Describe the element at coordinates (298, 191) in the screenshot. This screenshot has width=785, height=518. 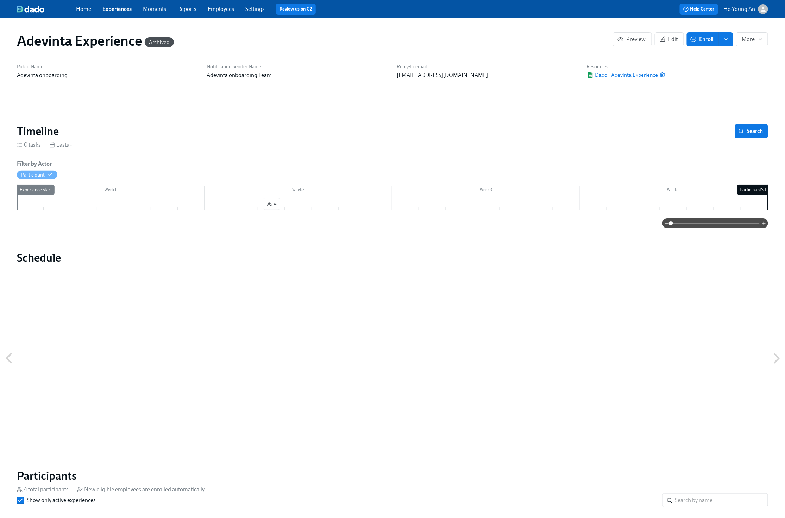
I see `div: Week 2` at that location.